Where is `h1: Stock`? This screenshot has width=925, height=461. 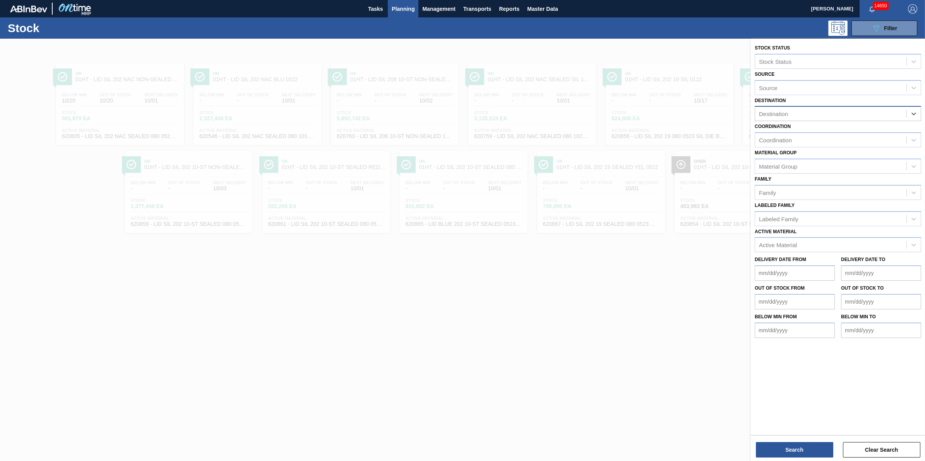 h1: Stock is located at coordinates (67, 28).